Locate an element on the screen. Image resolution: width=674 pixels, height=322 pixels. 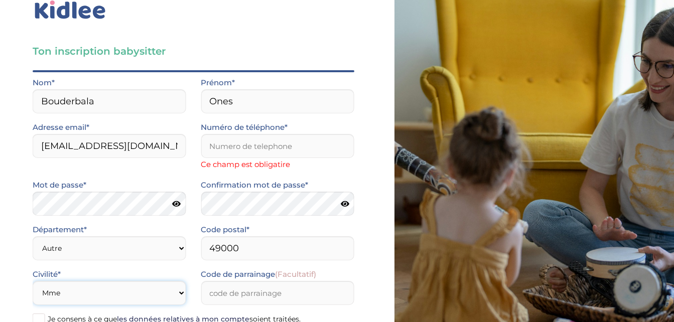
input: code de parrainage is located at coordinates (277, 293).